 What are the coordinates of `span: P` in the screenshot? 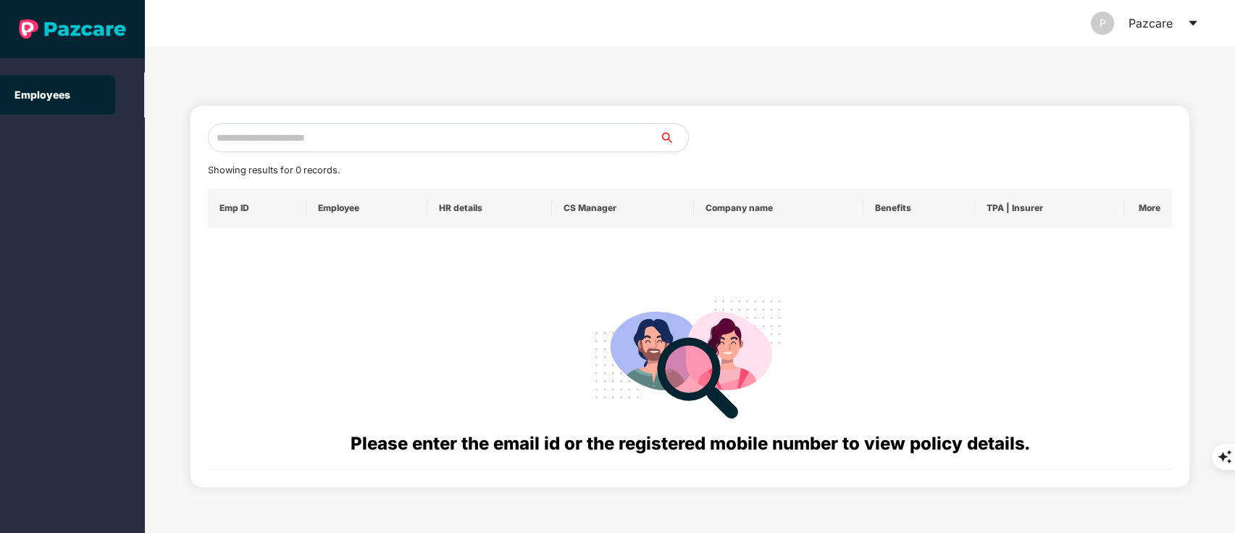 It's located at (1103, 23).